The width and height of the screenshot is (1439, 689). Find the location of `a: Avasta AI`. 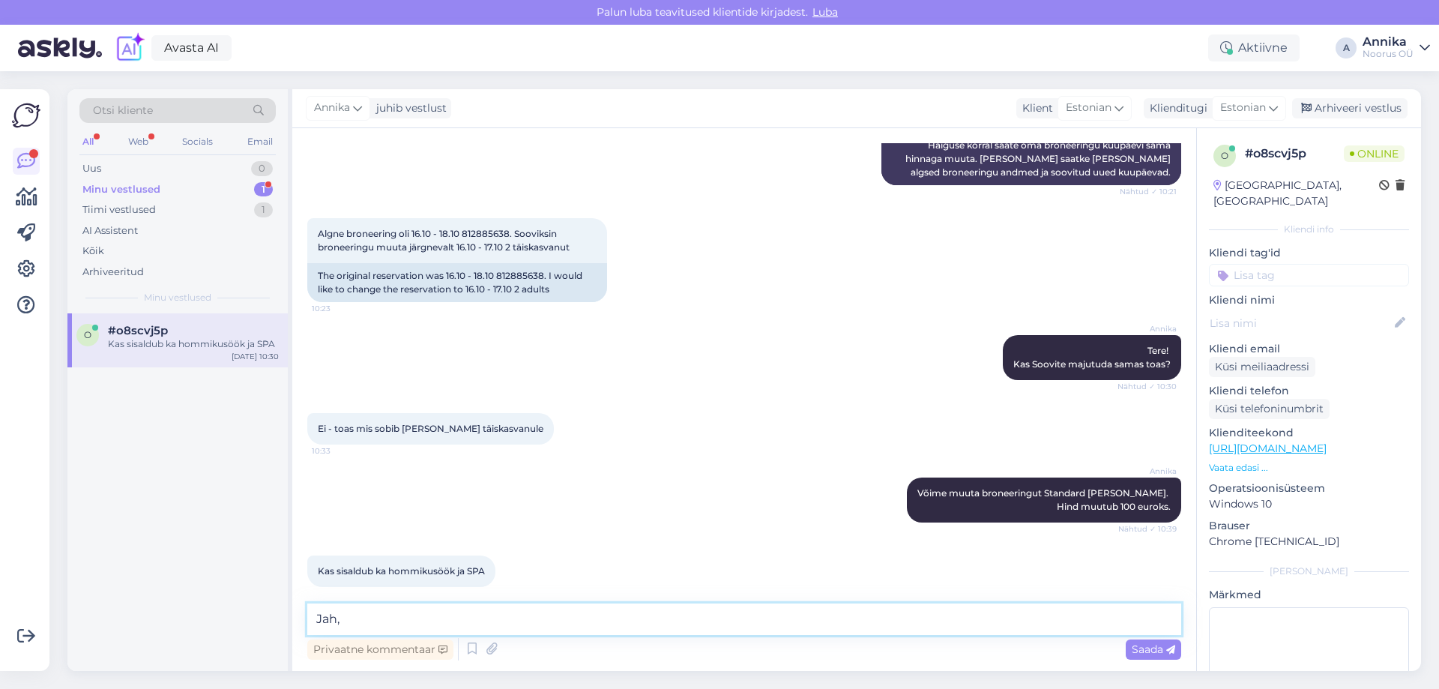

a: Avasta AI is located at coordinates (191, 48).